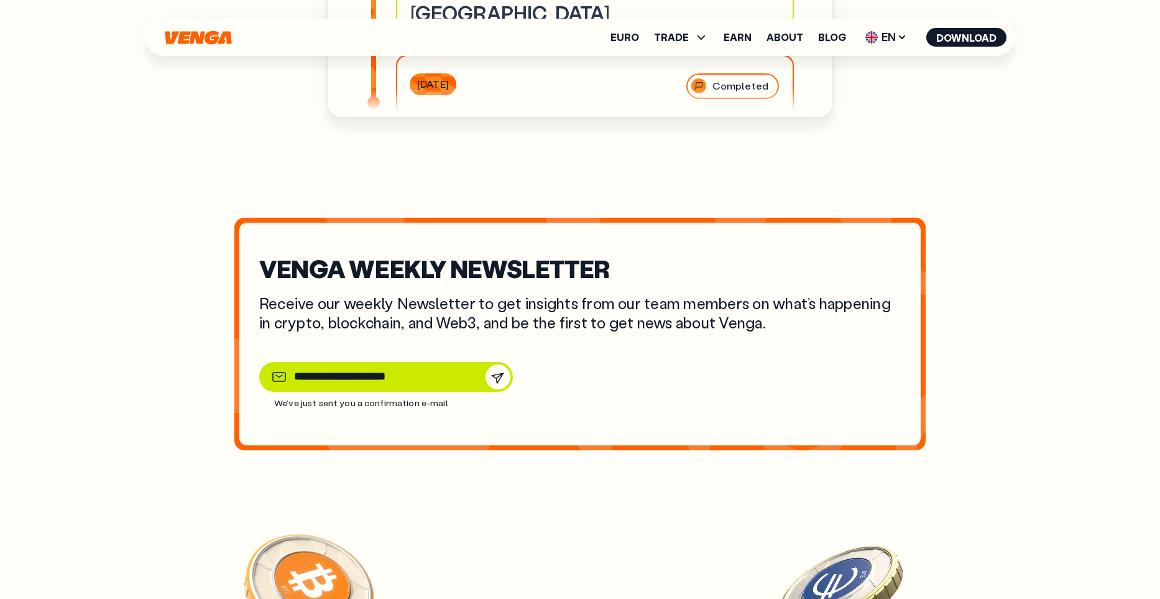 The width and height of the screenshot is (1160, 599). What do you see at coordinates (498, 377) in the screenshot?
I see `button: Subscribe` at bounding box center [498, 377].